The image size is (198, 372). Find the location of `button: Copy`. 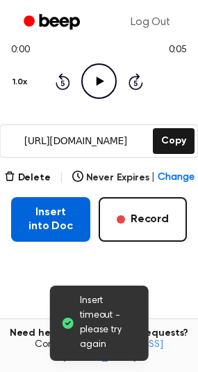

button: Copy is located at coordinates (173, 141).